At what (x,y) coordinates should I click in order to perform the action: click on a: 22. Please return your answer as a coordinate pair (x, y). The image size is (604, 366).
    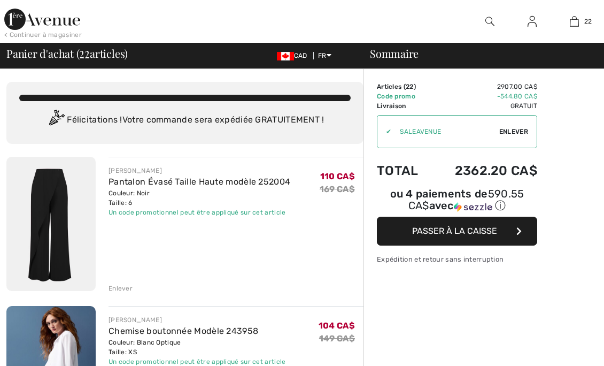
    Looking at the image, I should click on (574, 21).